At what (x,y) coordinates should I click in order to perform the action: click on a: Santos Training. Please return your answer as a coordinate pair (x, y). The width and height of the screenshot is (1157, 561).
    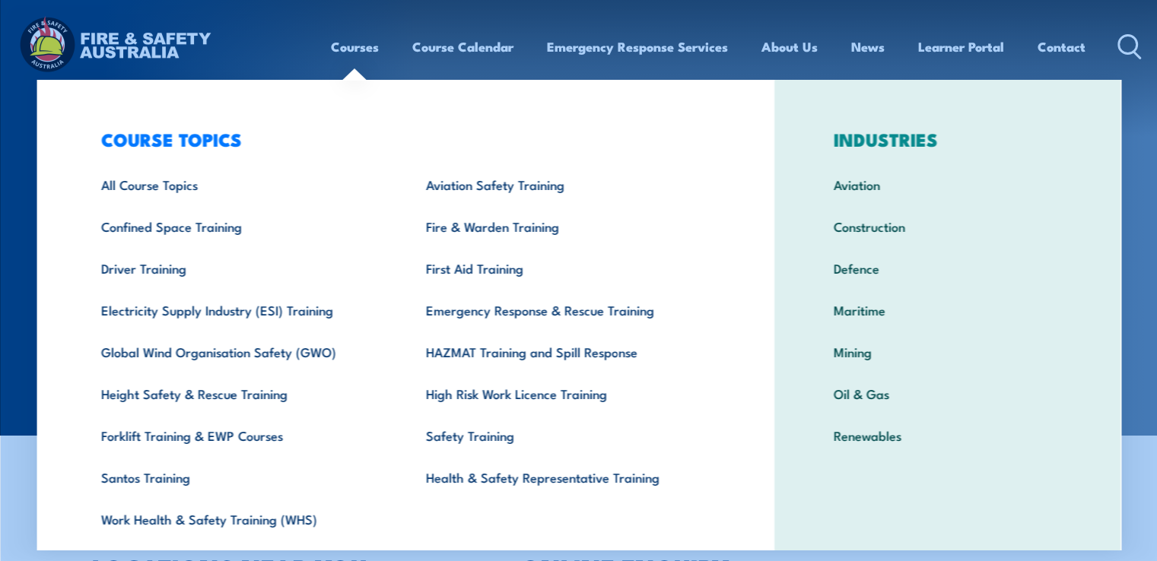
    Looking at the image, I should click on (239, 477).